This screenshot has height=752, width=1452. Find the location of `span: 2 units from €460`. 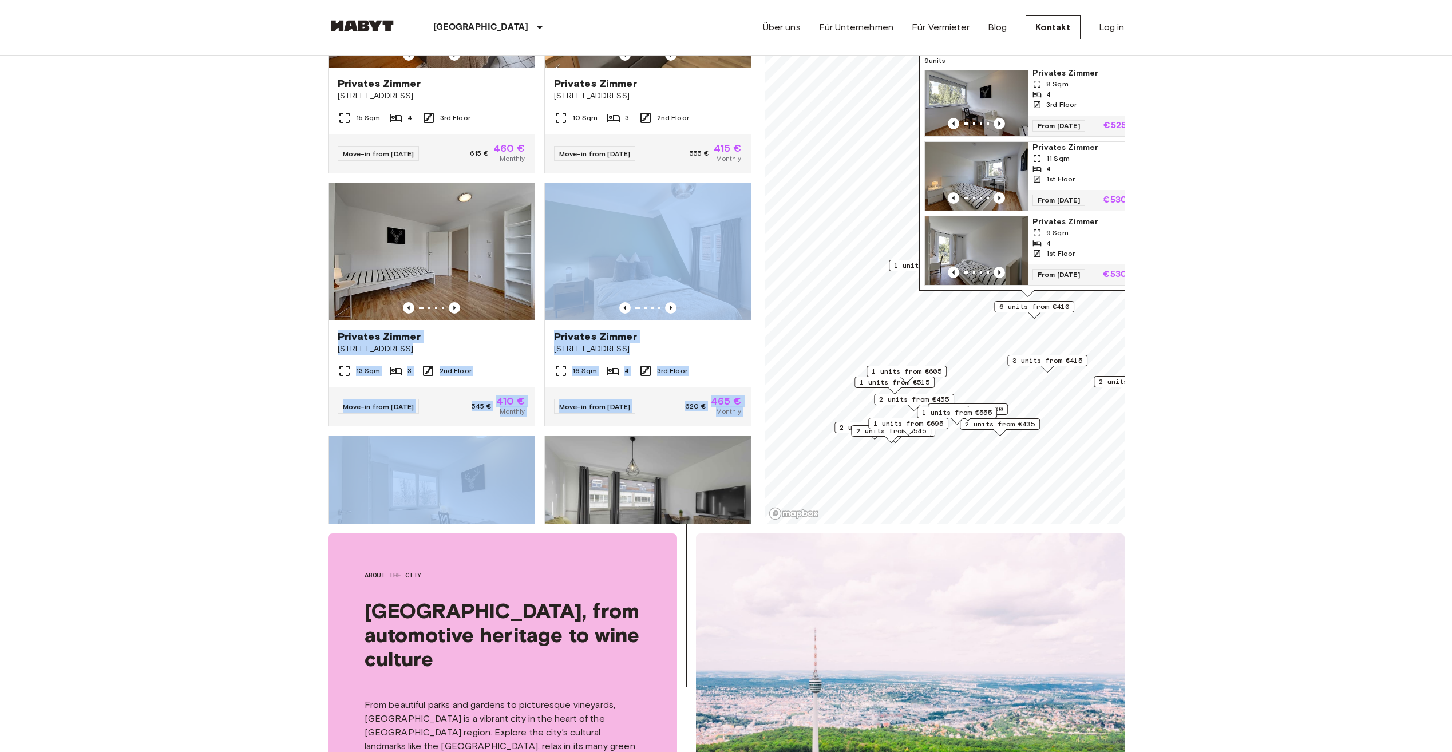

span: 2 units from €460 is located at coordinates (1134, 382).